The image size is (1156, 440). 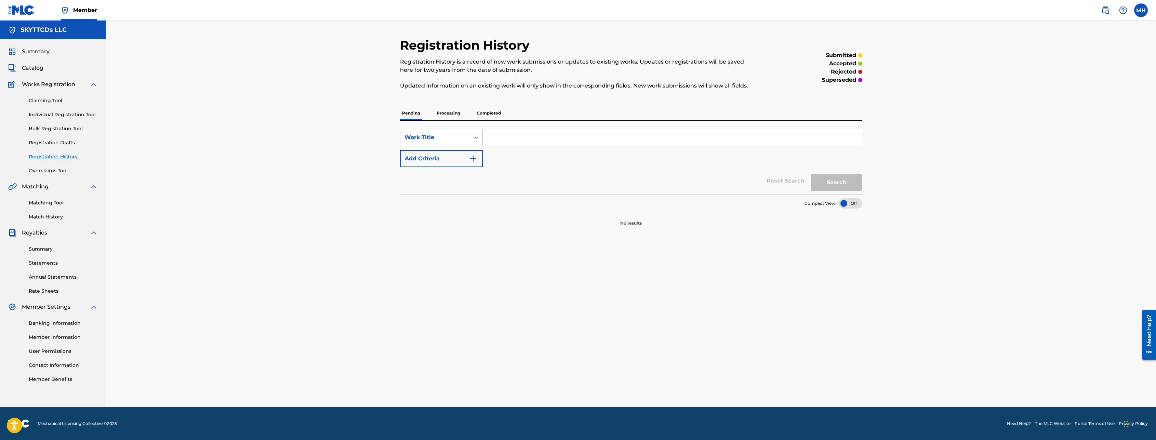 What do you see at coordinates (63, 249) in the screenshot?
I see `a: Summary` at bounding box center [63, 249].